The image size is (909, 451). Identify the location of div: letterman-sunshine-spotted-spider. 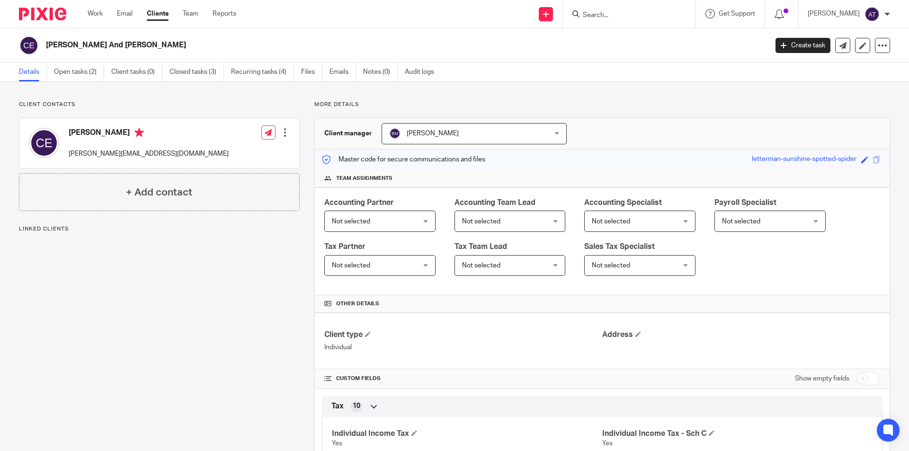
(804, 159).